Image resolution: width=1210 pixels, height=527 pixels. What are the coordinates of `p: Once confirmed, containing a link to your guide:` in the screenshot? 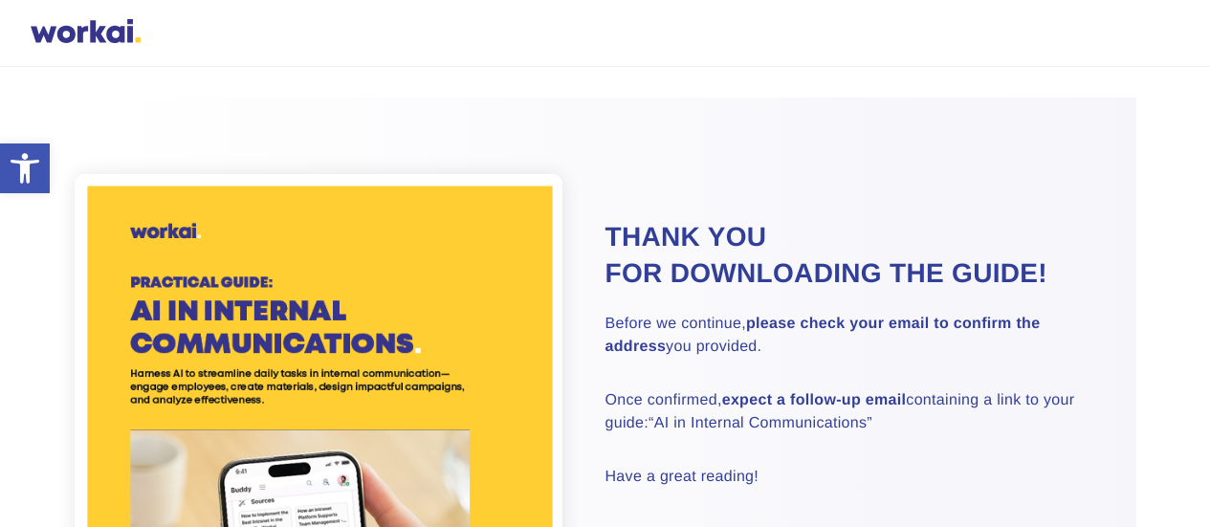 It's located at (847, 412).